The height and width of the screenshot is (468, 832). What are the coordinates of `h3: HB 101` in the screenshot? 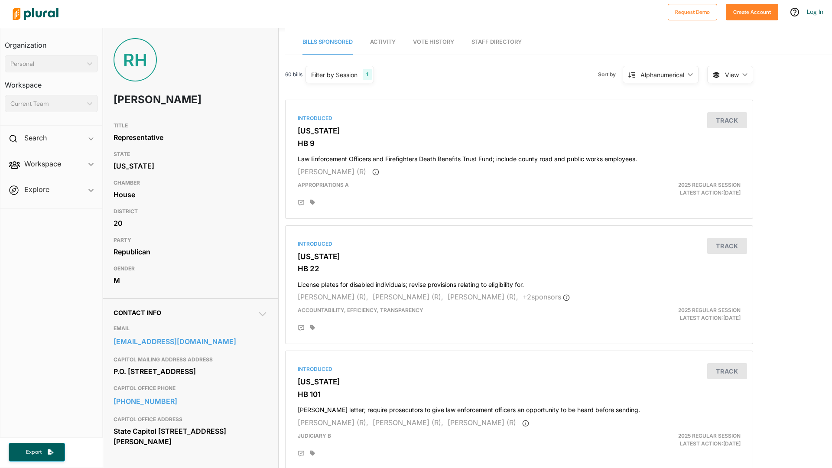 It's located at (519, 394).